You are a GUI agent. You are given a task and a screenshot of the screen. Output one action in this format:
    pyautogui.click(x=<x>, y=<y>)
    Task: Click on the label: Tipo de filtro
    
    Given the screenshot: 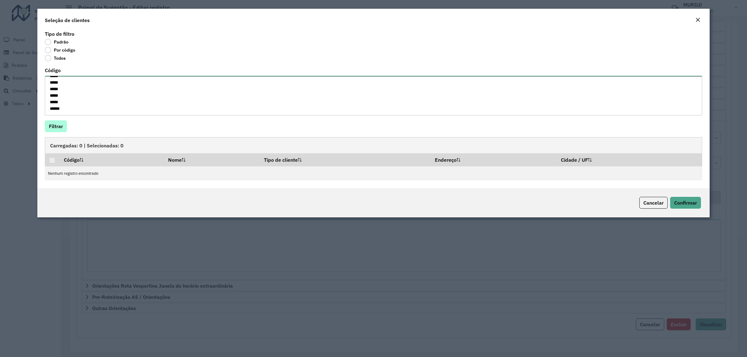 What is the action you would take?
    pyautogui.click(x=59, y=34)
    